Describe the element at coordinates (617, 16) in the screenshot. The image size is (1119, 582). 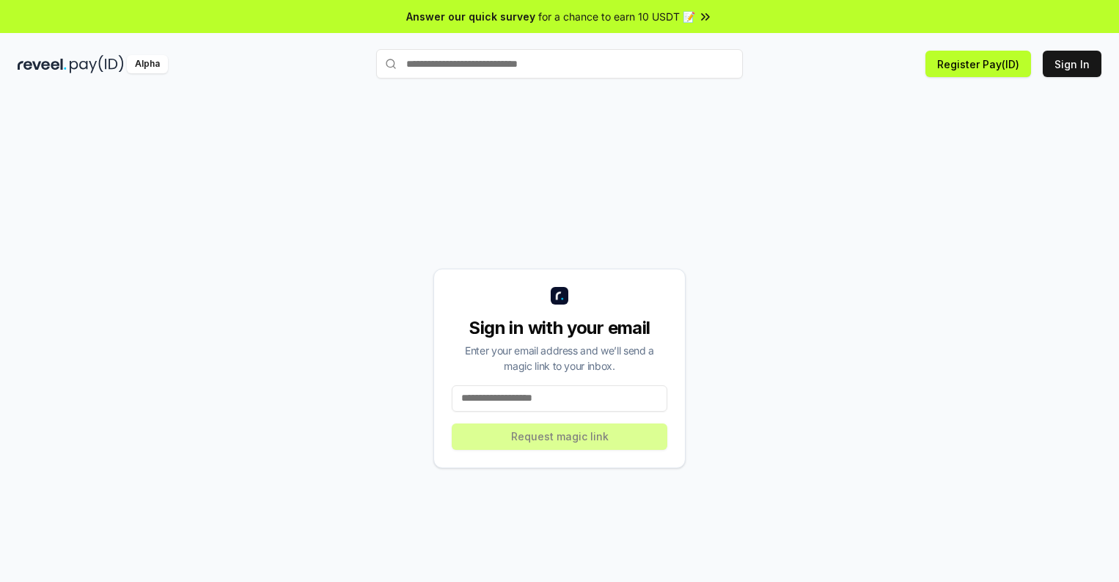
I see `span: for a chance to earn 10 USDT 📝` at that location.